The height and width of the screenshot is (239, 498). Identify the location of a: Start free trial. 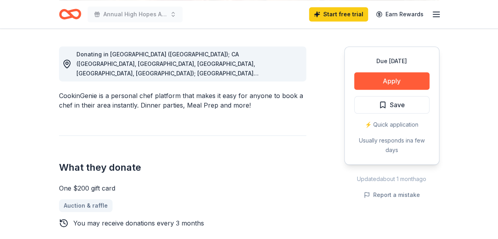
(338, 14).